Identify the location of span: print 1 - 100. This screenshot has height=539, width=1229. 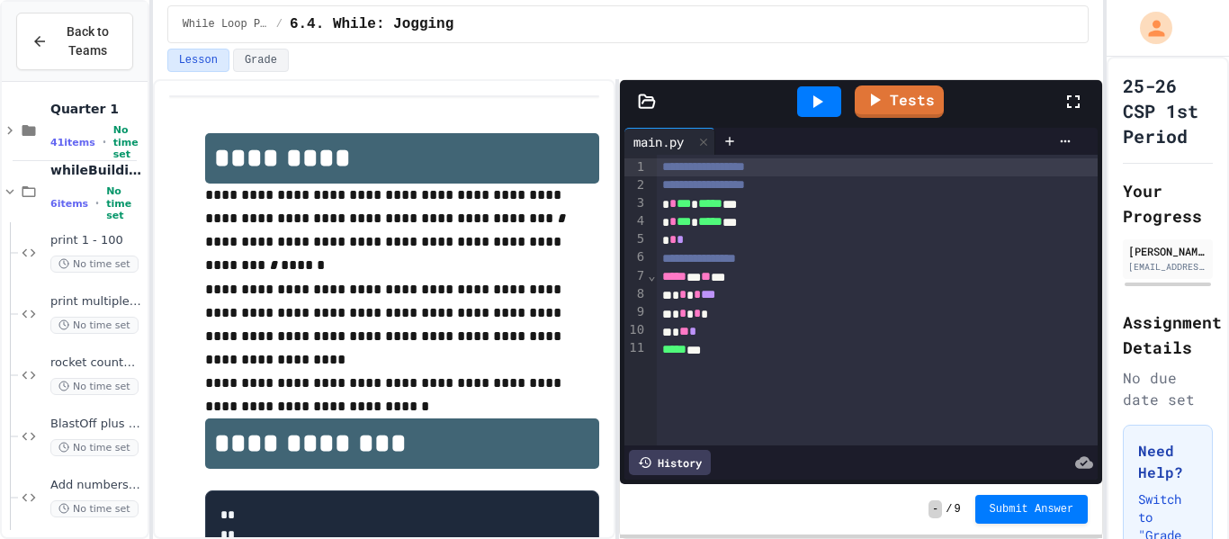
(97, 240).